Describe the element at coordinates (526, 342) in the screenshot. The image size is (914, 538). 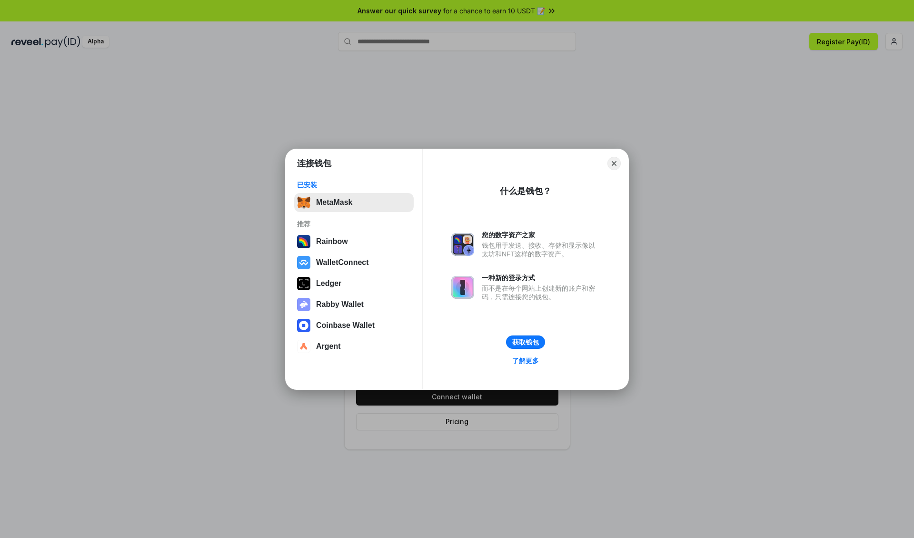
I see `button: 获取钱包` at that location.